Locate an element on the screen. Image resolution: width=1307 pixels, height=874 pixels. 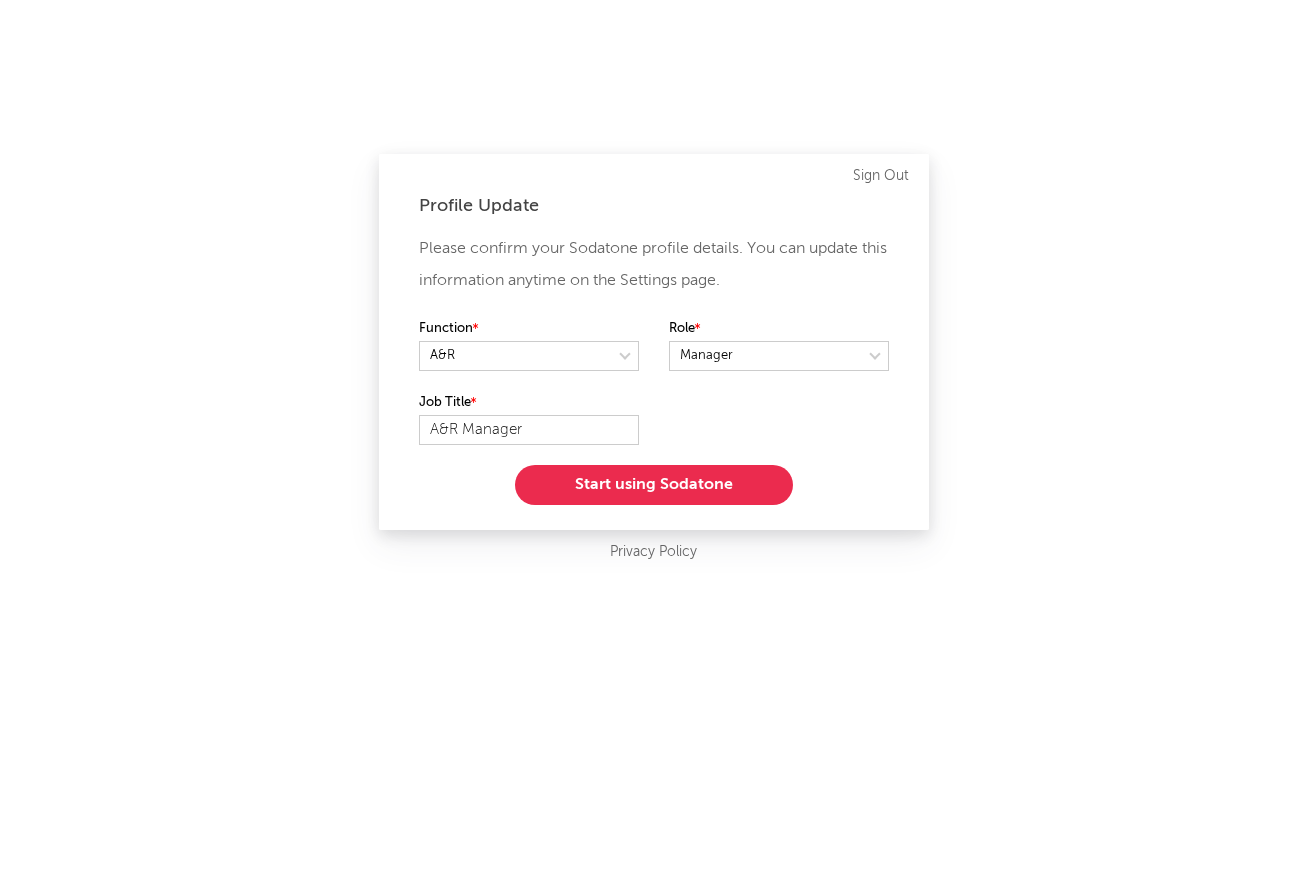
p: Please confirm your Sodatone profile details. You can update this information anytime on the Sett... is located at coordinates (654, 265).